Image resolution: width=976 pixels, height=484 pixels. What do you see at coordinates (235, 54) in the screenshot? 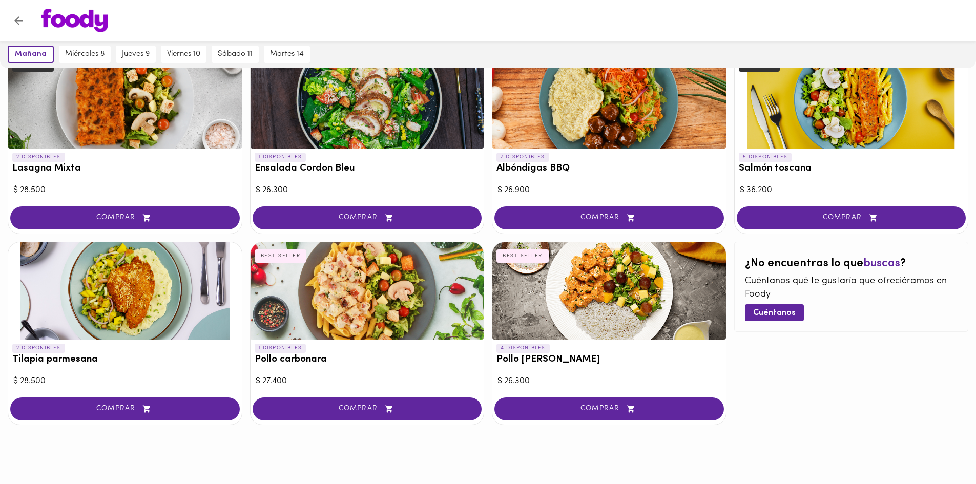
I see `button: sábado 11` at bounding box center [235, 54].